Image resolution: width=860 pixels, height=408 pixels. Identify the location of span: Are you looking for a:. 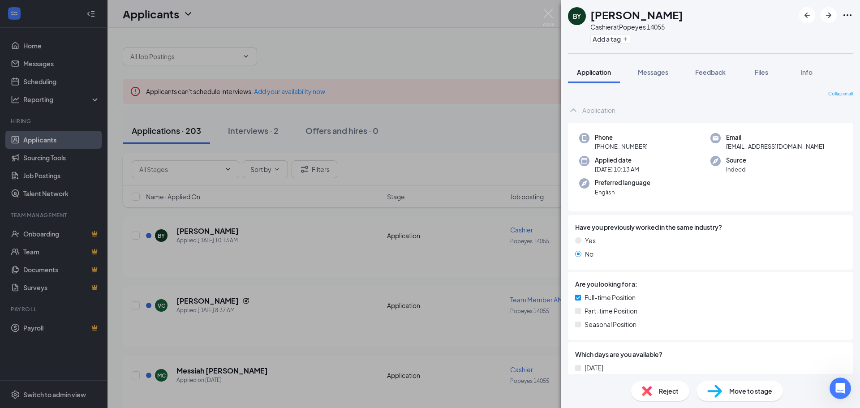
(606, 284).